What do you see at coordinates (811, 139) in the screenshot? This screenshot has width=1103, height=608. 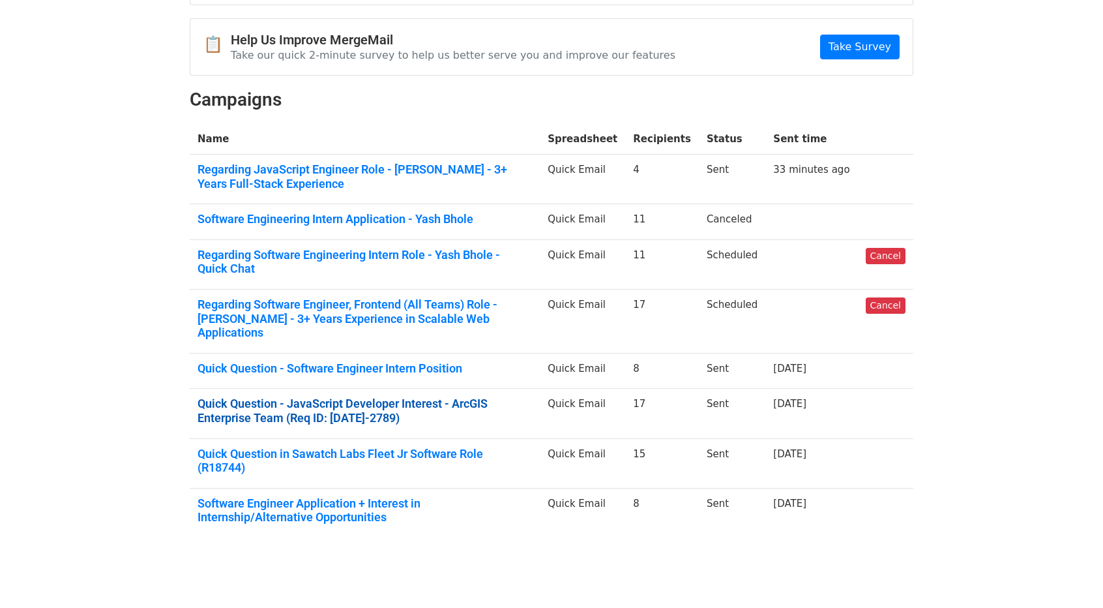 I see `th: Sent time` at bounding box center [811, 139].